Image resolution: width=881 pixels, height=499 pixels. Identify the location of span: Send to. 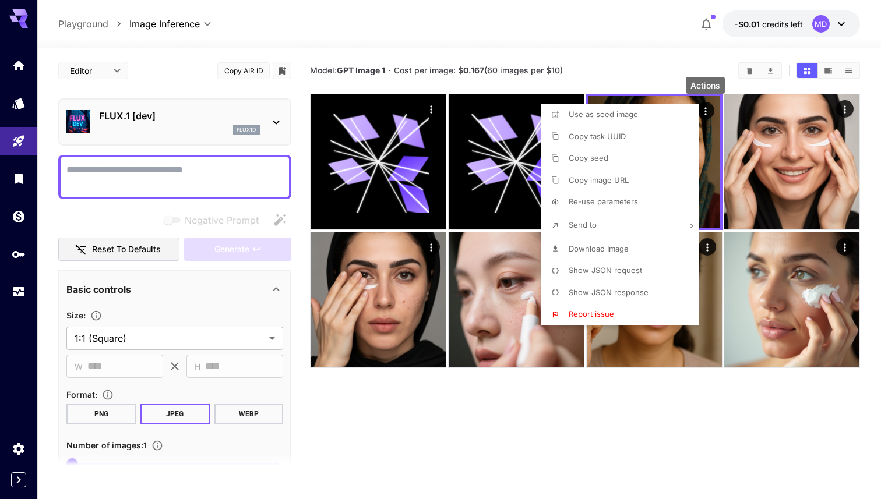
(582, 225).